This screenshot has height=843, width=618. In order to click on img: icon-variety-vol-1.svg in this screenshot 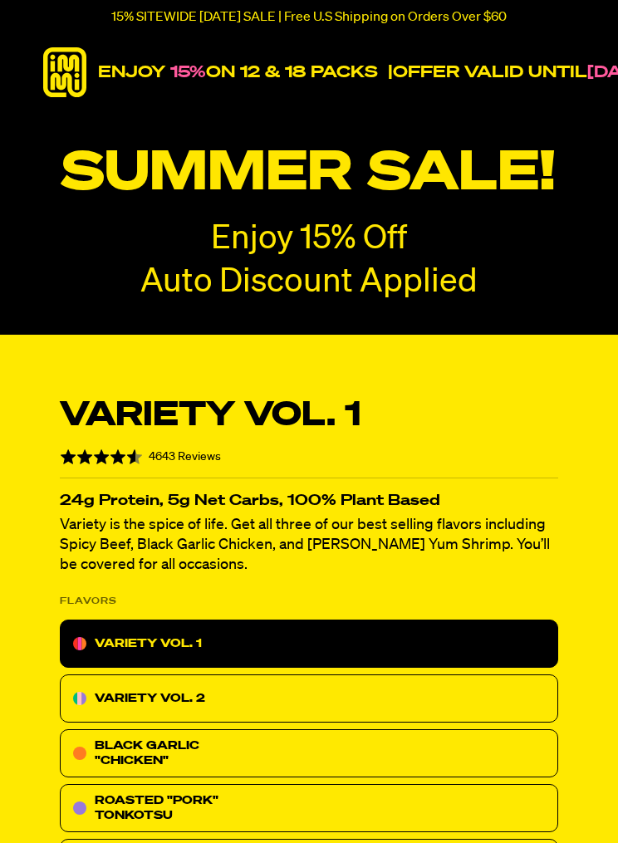, I will do `click(80, 644)`.